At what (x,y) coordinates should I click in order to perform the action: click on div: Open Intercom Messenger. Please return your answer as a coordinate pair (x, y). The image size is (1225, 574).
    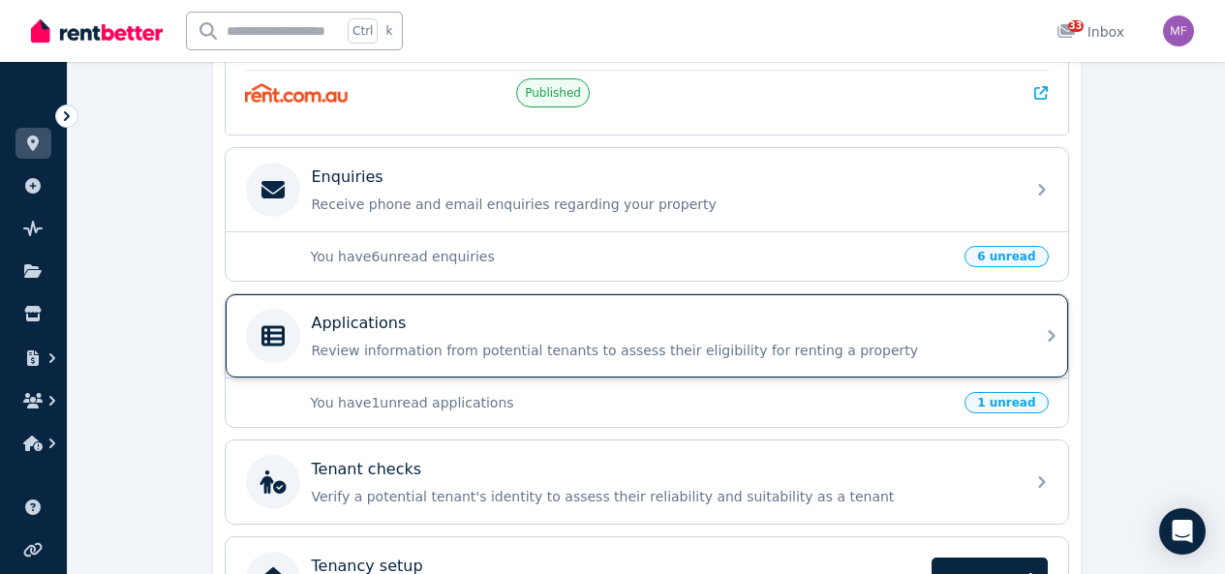
    Looking at the image, I should click on (1182, 532).